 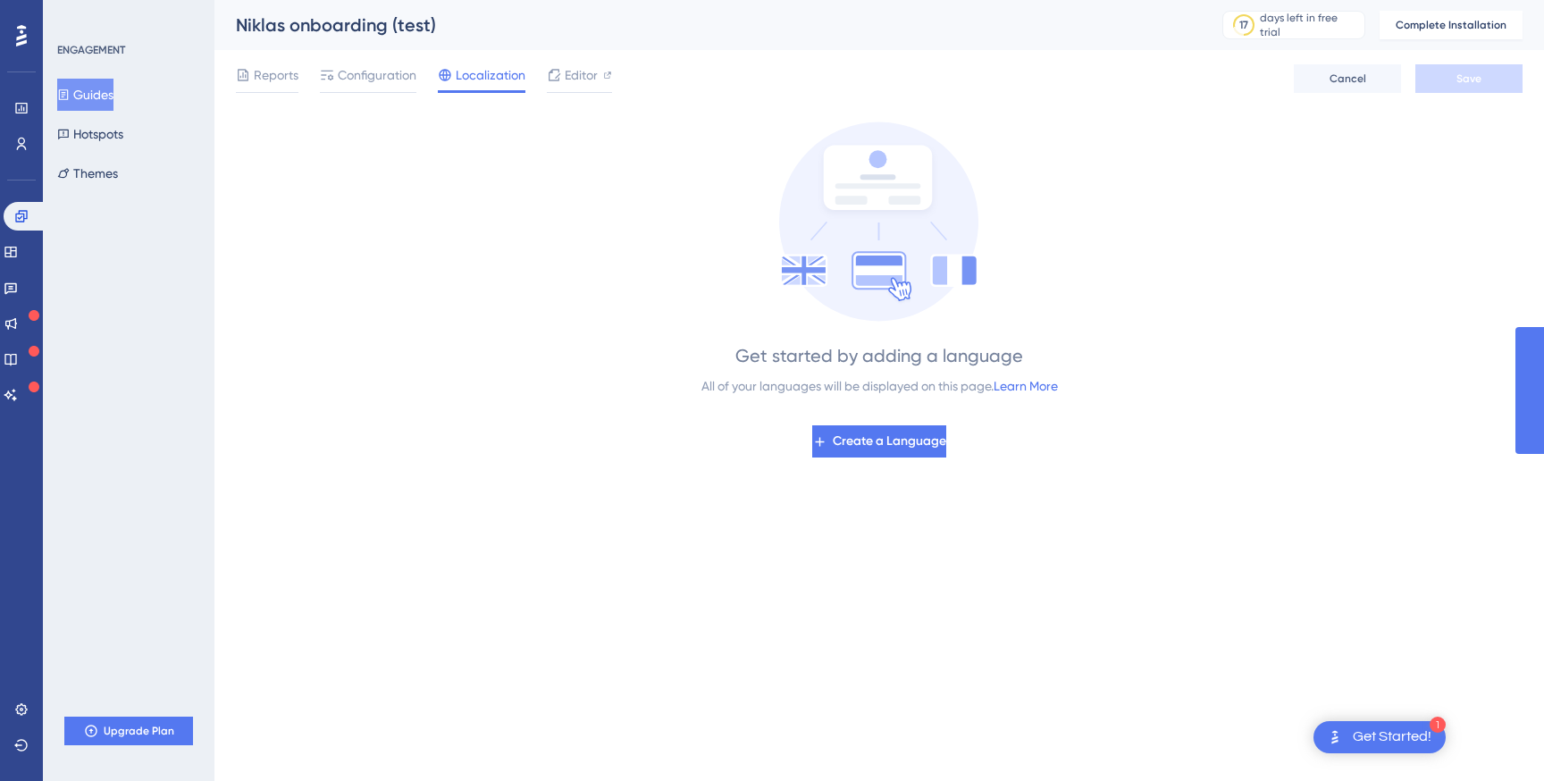 What do you see at coordinates (276, 75) in the screenshot?
I see `span: Reports` at bounding box center [276, 75].